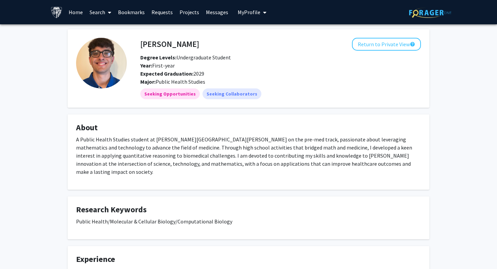  What do you see at coordinates (430, 13) in the screenshot?
I see `img: ForagerOne Logo` at bounding box center [430, 13].